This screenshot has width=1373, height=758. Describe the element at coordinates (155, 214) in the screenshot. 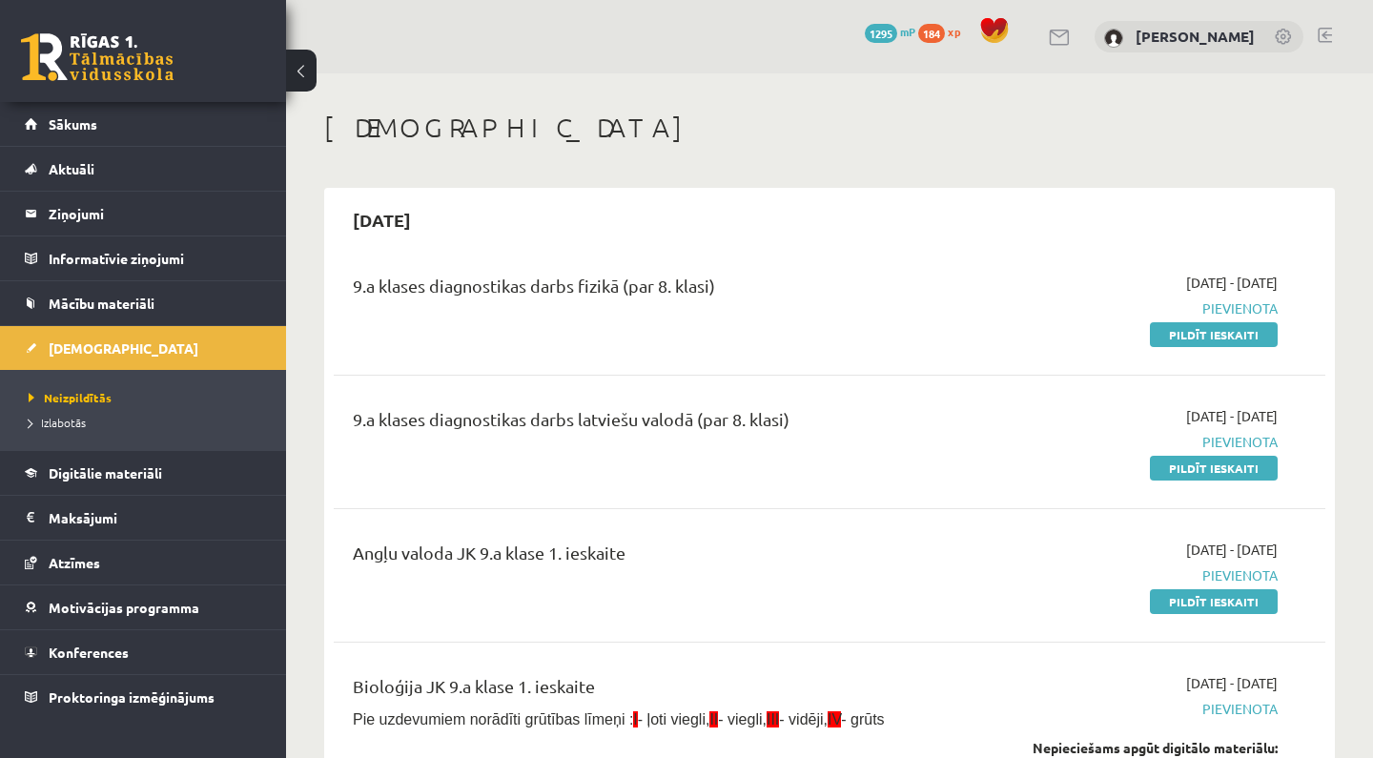

I see `legend: Ziņojumi` at that location.